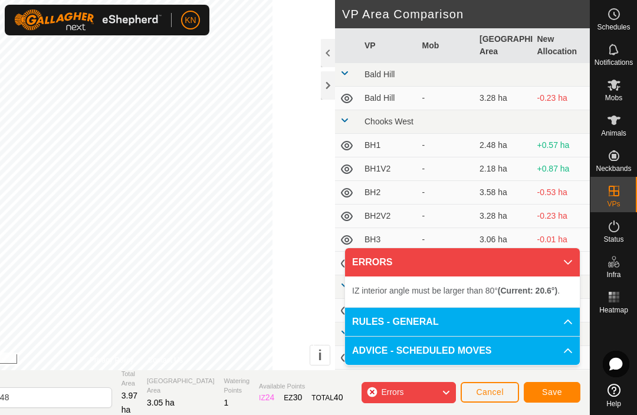 The image size is (637, 415). I want to click on span: 40, so click(338, 397).